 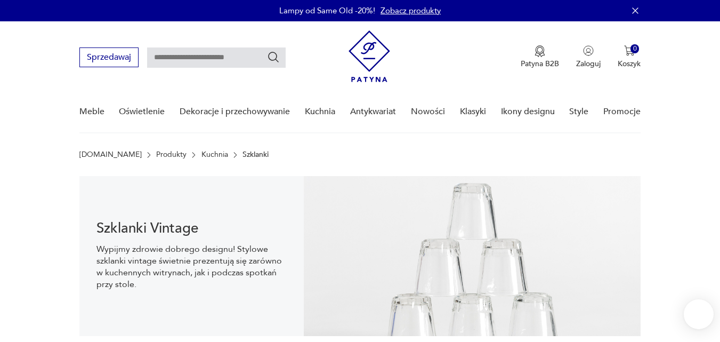 What do you see at coordinates (327, 11) in the screenshot?
I see `p: Lampy od Same Old -20%!` at bounding box center [327, 11].